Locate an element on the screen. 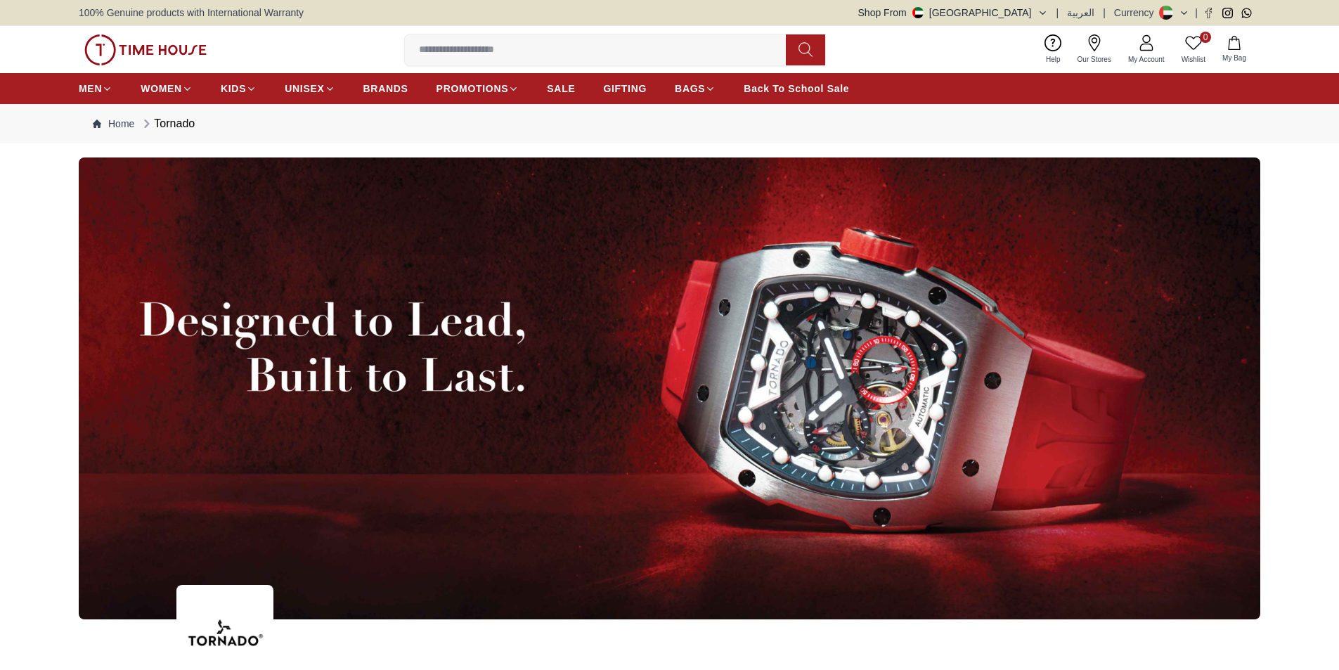  a: Help is located at coordinates (1053, 49).